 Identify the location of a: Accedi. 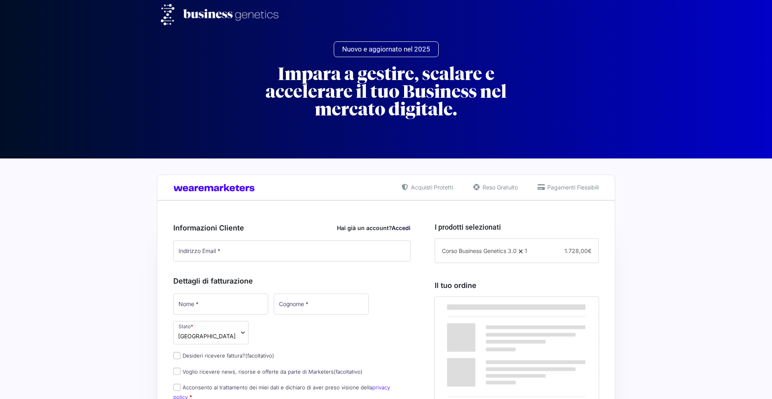
(401, 228).